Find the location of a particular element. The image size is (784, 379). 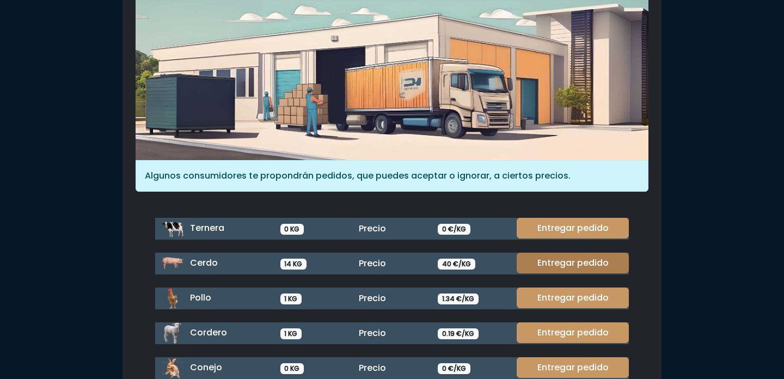

span: Conejo is located at coordinates (206, 367).